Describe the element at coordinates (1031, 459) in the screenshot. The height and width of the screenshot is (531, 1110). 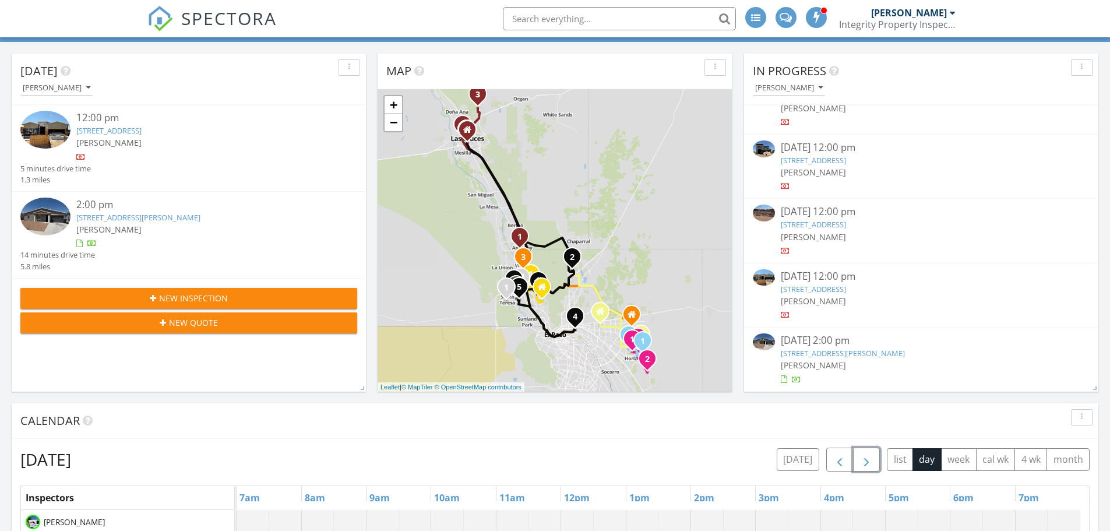
I see `button: 4 wk` at that location.